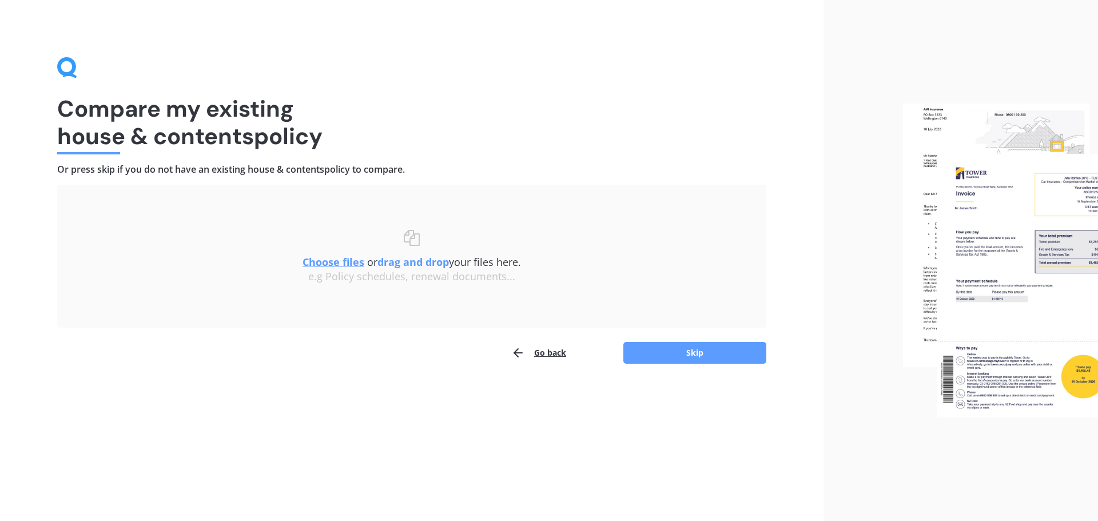 The image size is (1098, 521). I want to click on div: e.g Policy schedules, renewal documents..., so click(412, 277).